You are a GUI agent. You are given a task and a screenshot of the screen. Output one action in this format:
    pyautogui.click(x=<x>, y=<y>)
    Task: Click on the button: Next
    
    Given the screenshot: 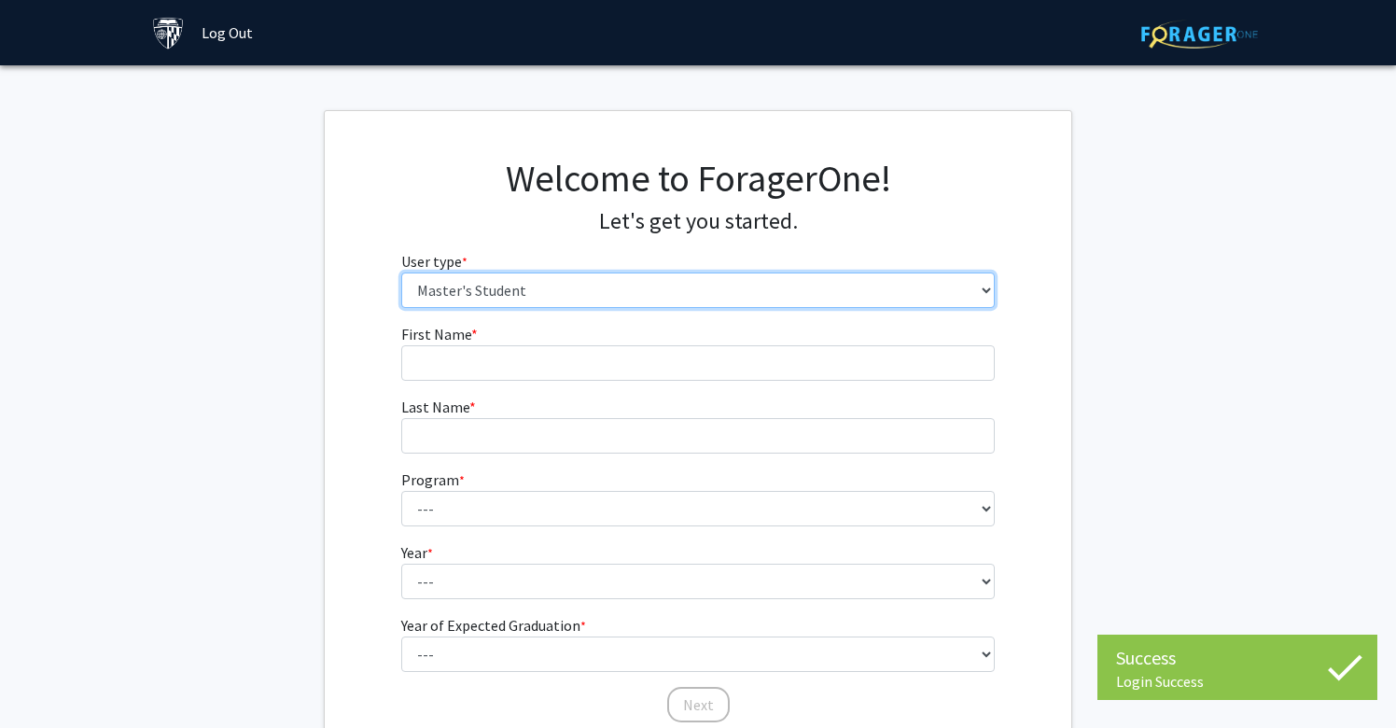 What is the action you would take?
    pyautogui.click(x=698, y=705)
    